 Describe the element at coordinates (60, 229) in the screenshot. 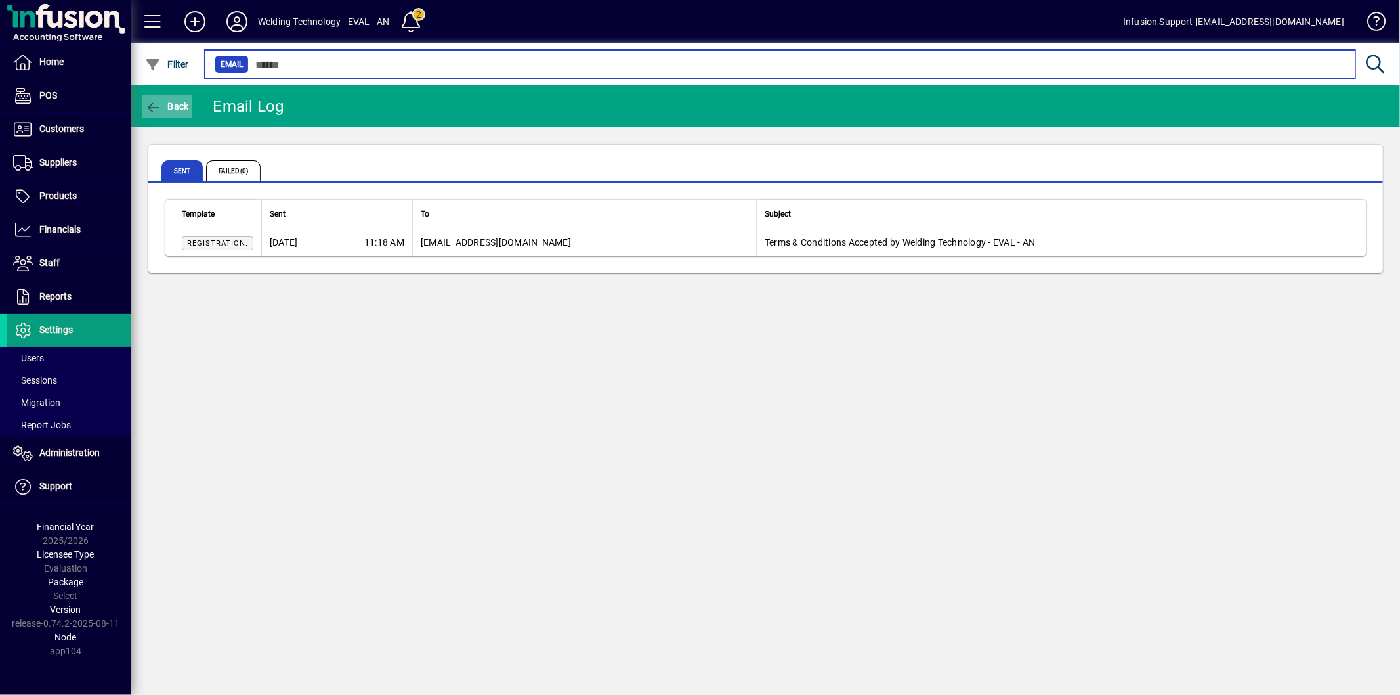

I see `span: Financials` at that location.